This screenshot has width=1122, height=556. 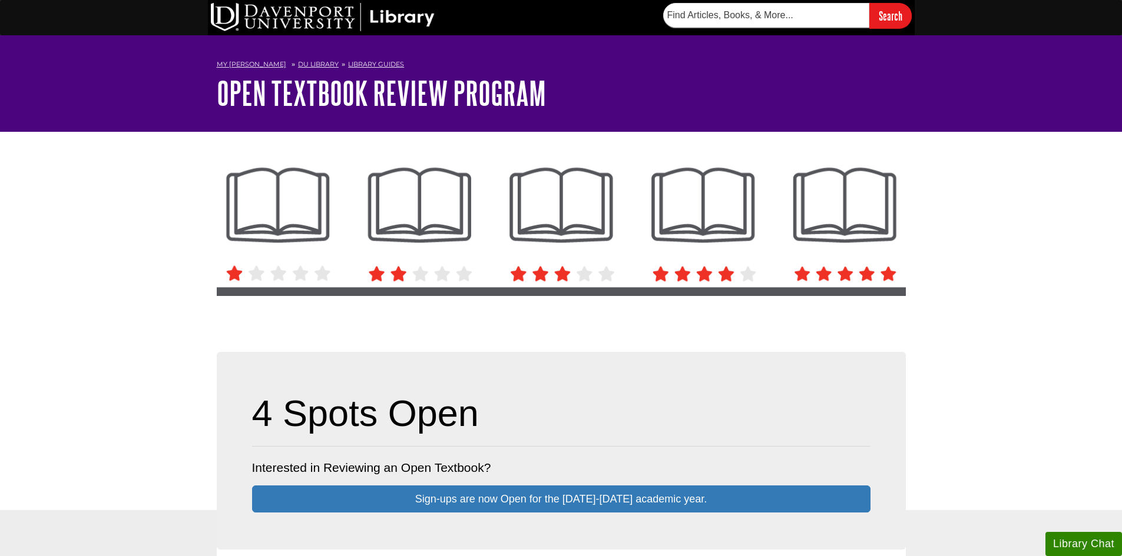 I want to click on a: Library Guides, so click(x=376, y=64).